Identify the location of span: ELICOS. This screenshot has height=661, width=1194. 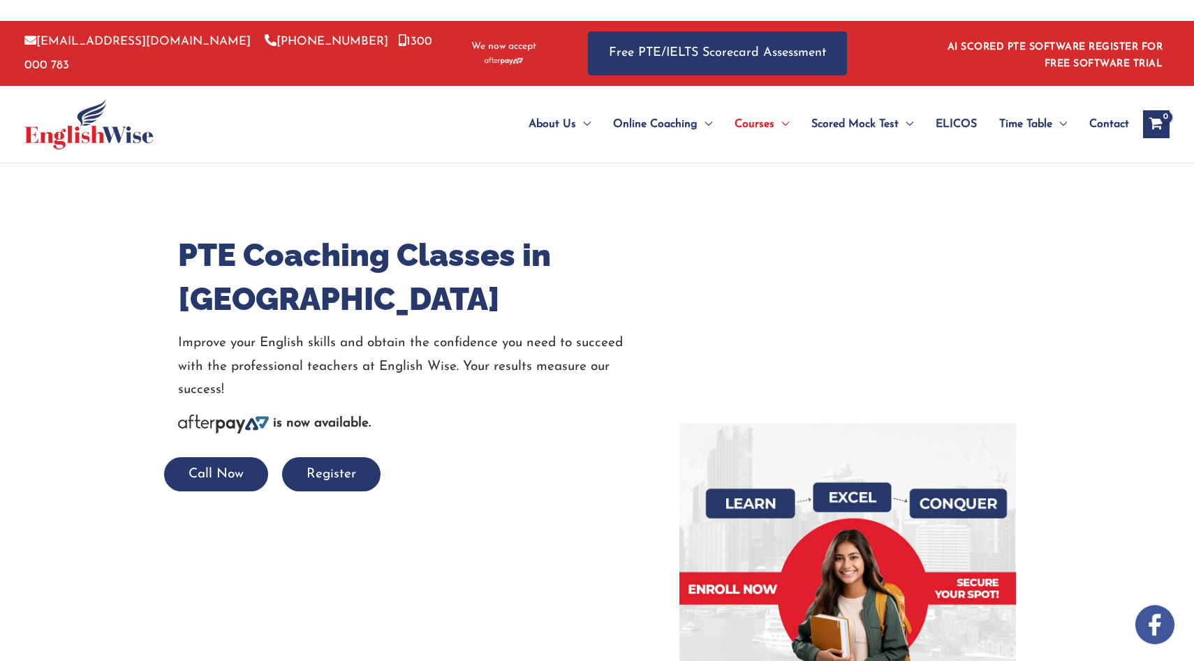
(956, 124).